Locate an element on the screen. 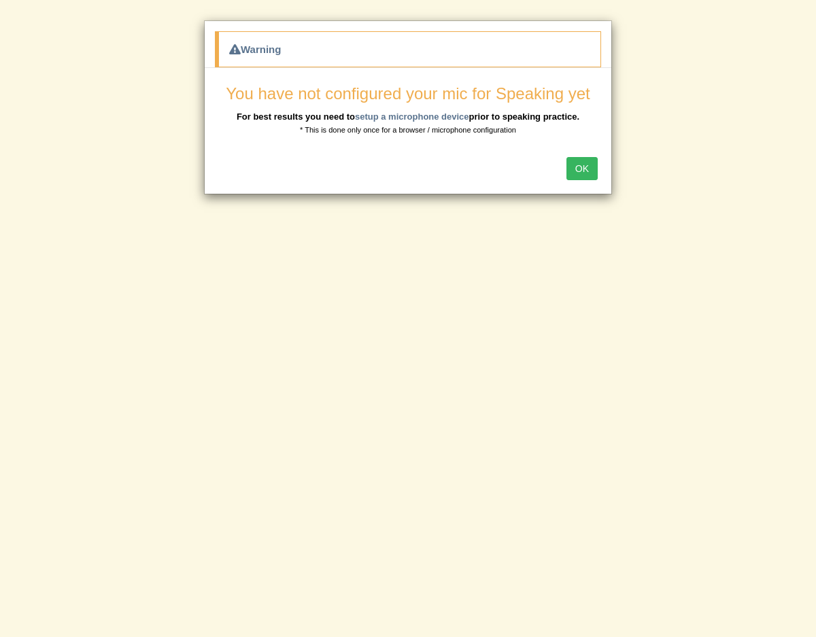 The width and height of the screenshot is (816, 637). div: Warning is located at coordinates (408, 49).